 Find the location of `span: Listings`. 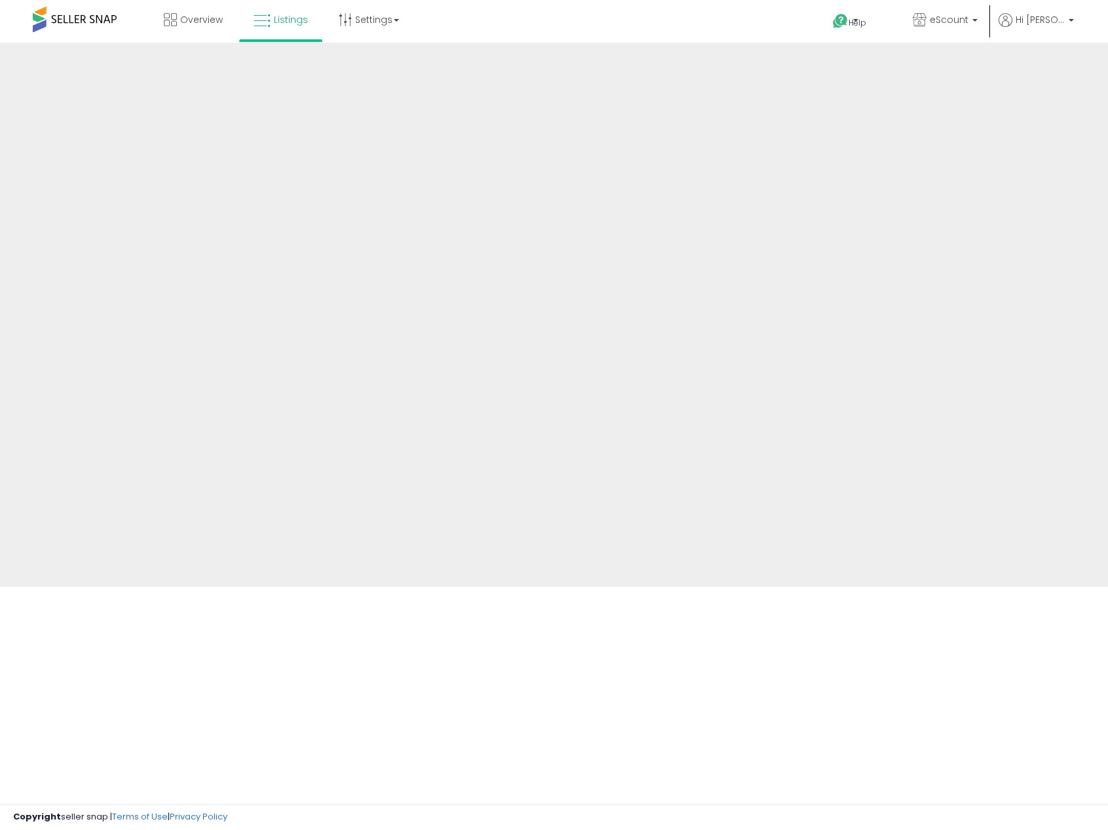

span: Listings is located at coordinates (291, 20).